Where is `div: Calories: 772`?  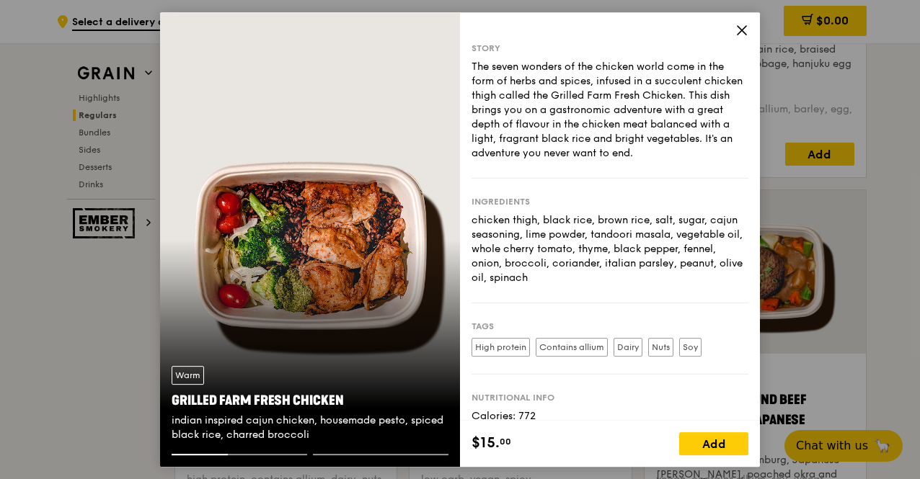 div: Calories: 772 is located at coordinates (610, 417).